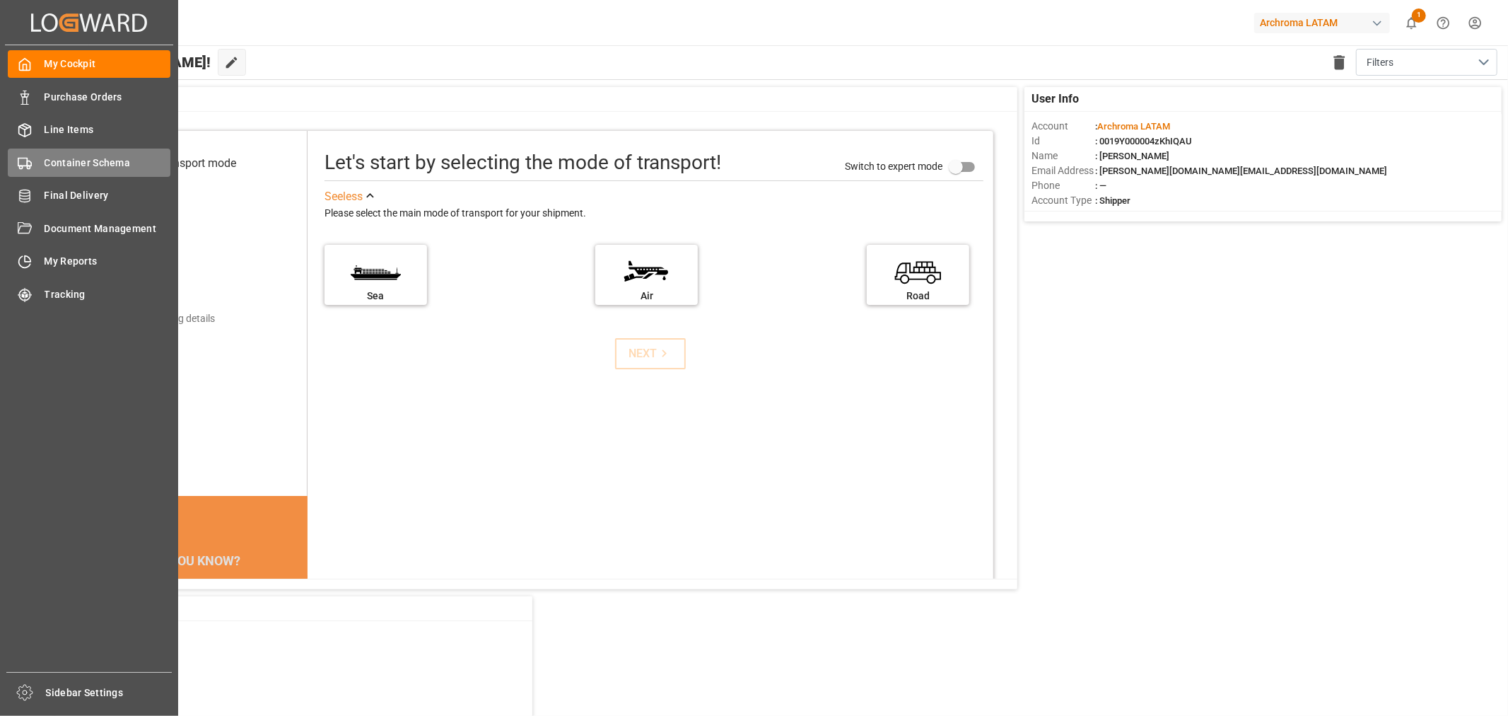 This screenshot has width=1508, height=716. Describe the element at coordinates (107, 64) in the screenshot. I see `span: My Cockpit` at that location.